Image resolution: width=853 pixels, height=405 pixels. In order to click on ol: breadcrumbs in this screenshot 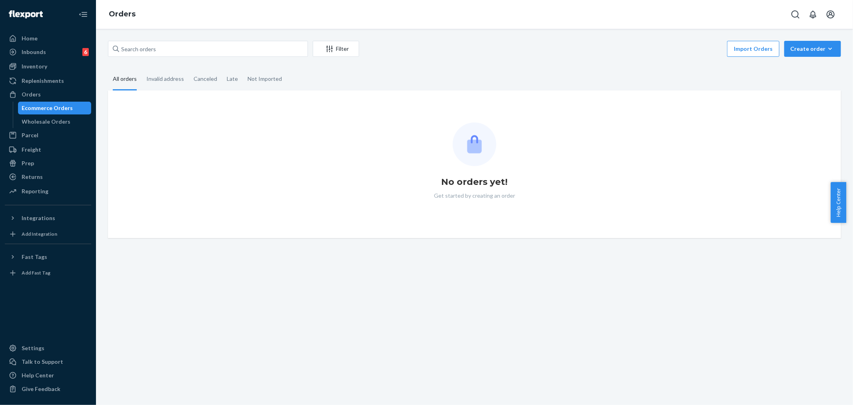, I will do `click(122, 14)`.